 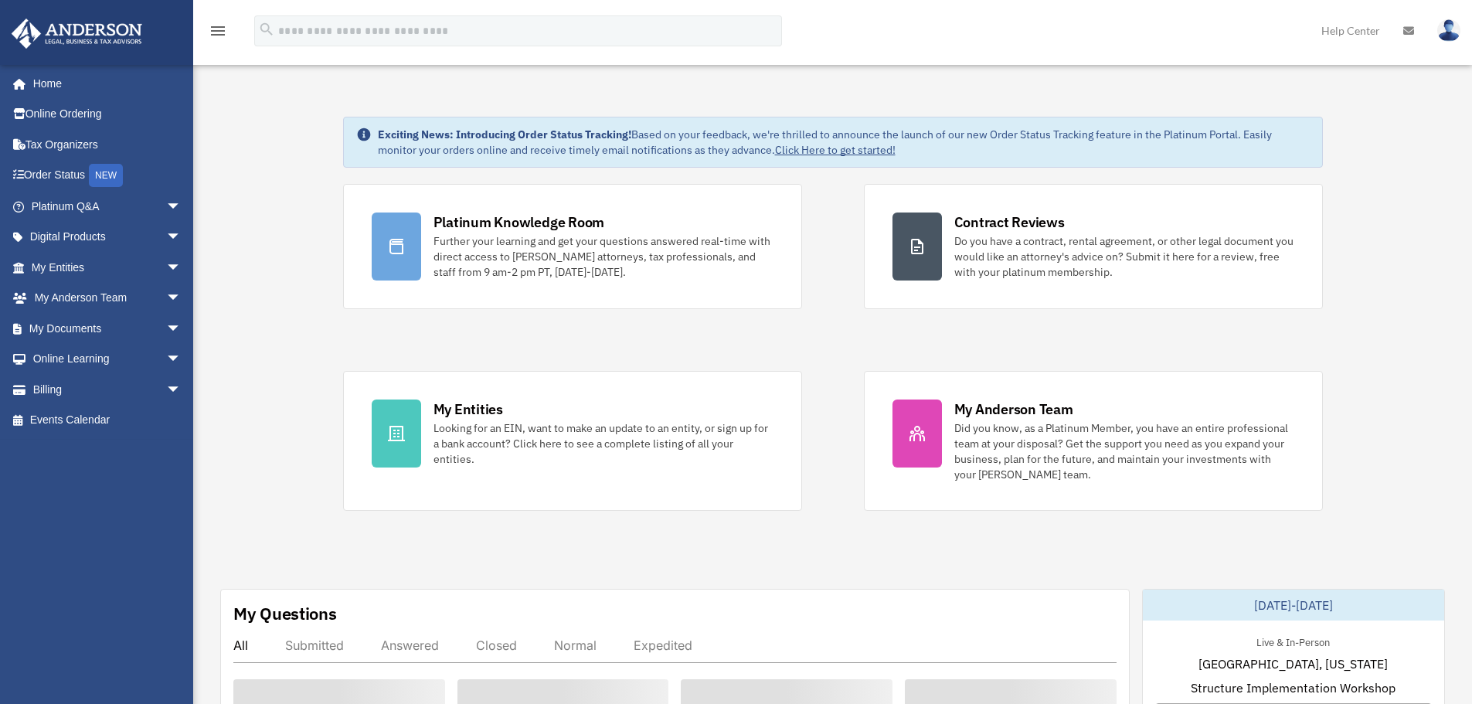 I want to click on a: menu, so click(x=218, y=33).